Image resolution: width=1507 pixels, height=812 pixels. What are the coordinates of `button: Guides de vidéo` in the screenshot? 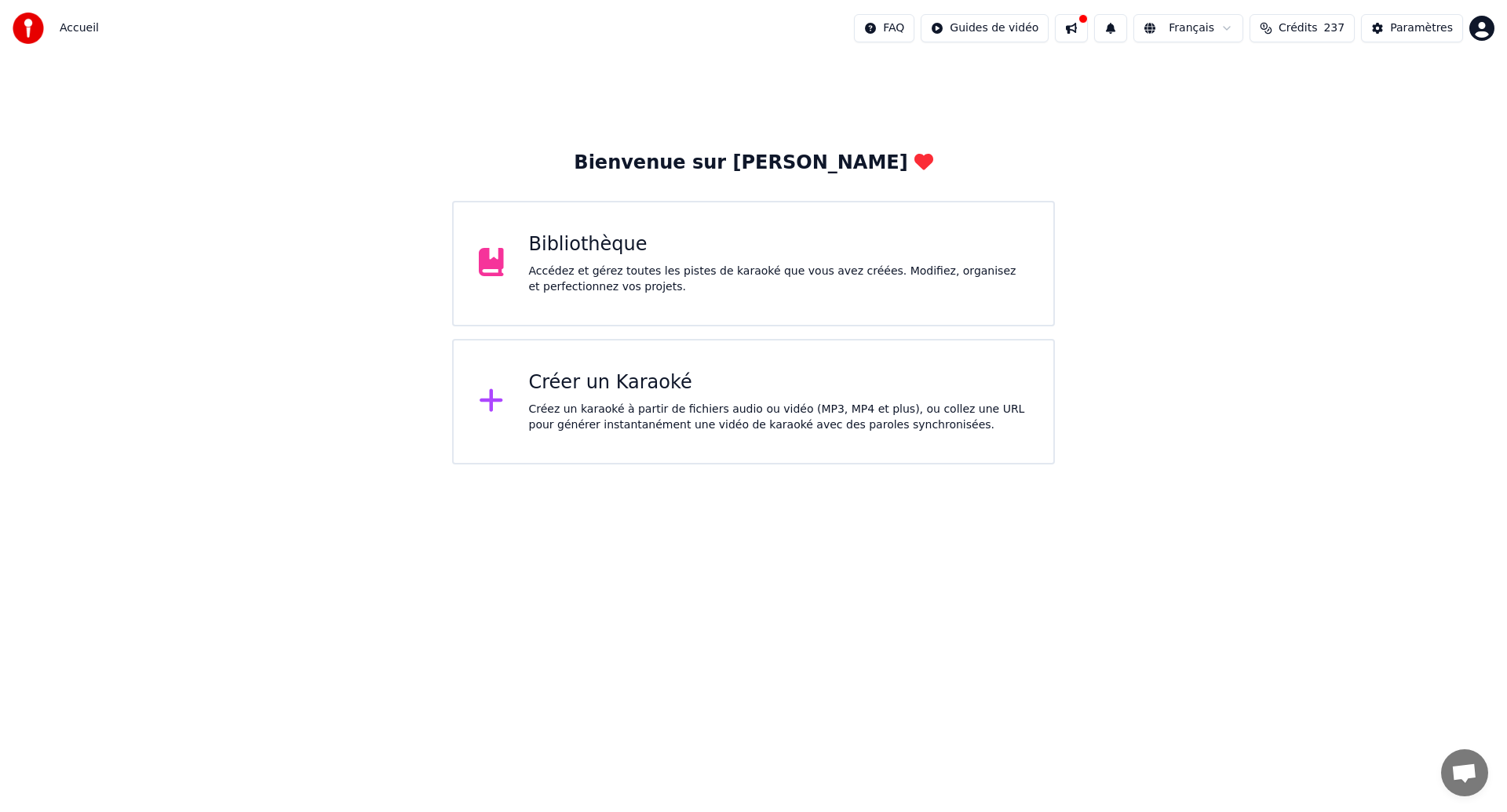 It's located at (984, 28).